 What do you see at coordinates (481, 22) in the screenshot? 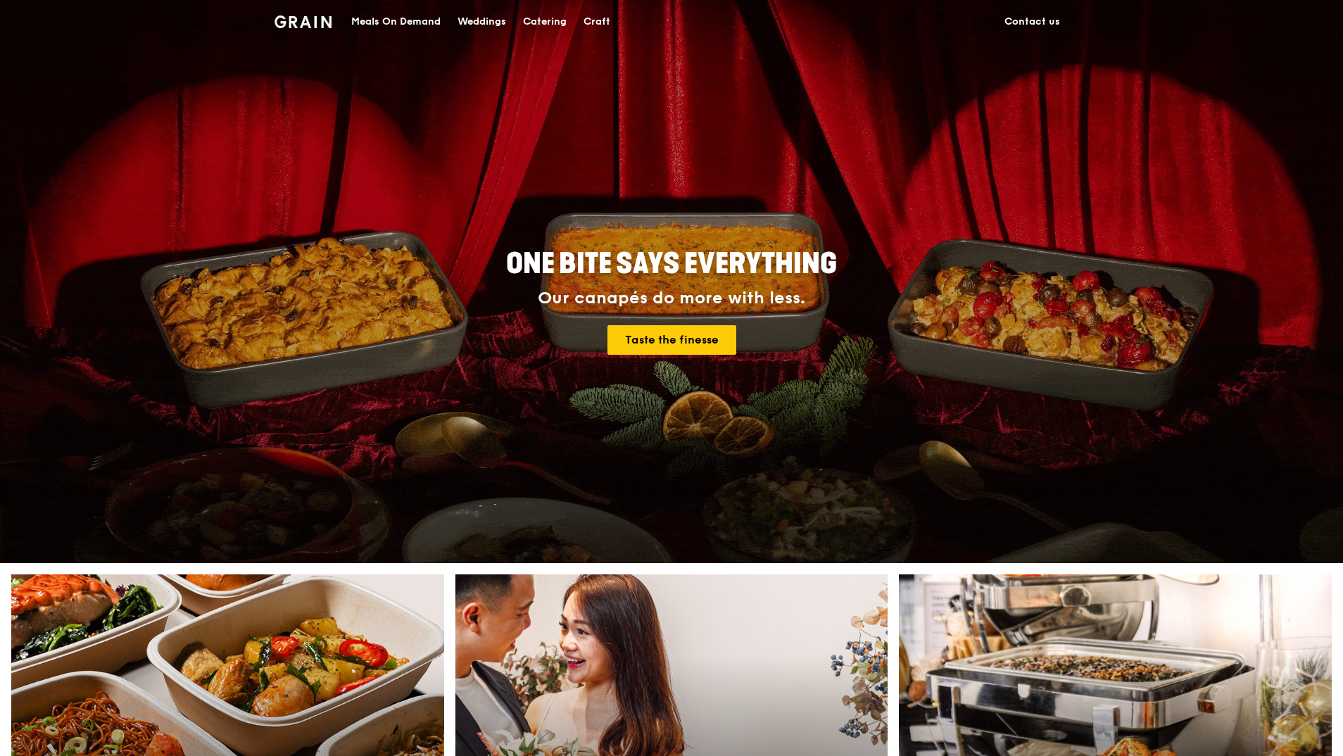
I see `div: Weddings` at bounding box center [481, 22].